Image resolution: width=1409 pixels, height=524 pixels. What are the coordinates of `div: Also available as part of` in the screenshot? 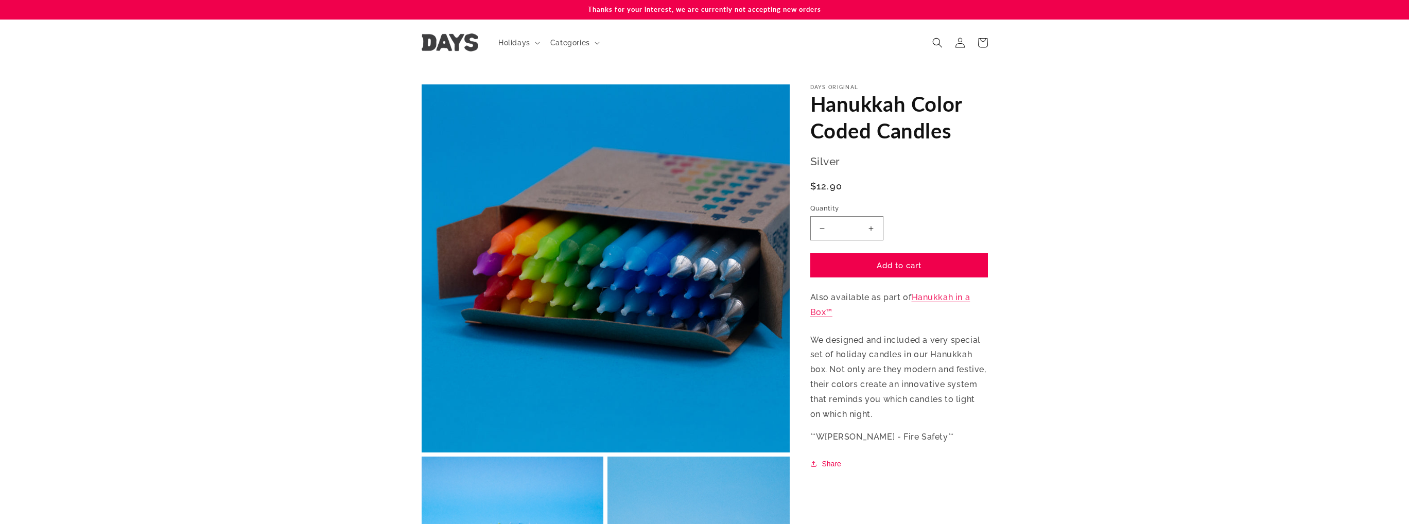 It's located at (899, 277).